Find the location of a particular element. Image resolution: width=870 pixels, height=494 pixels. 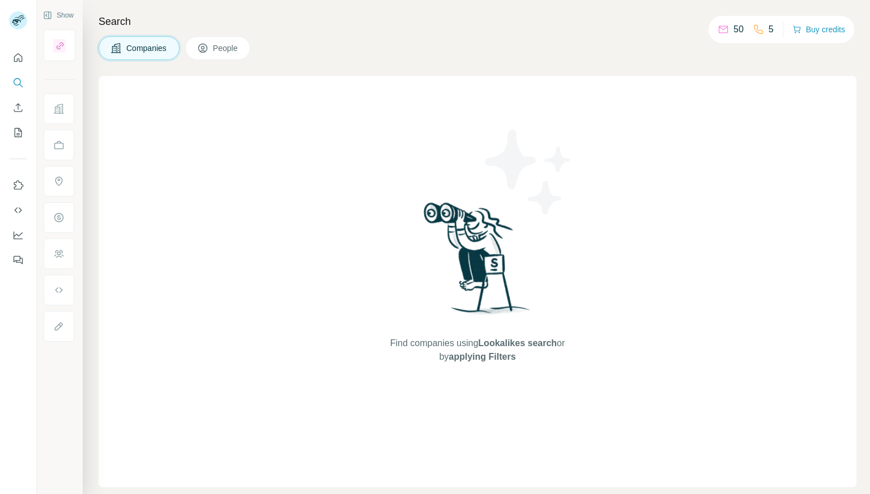

span: Lookalikes search is located at coordinates (517, 343).